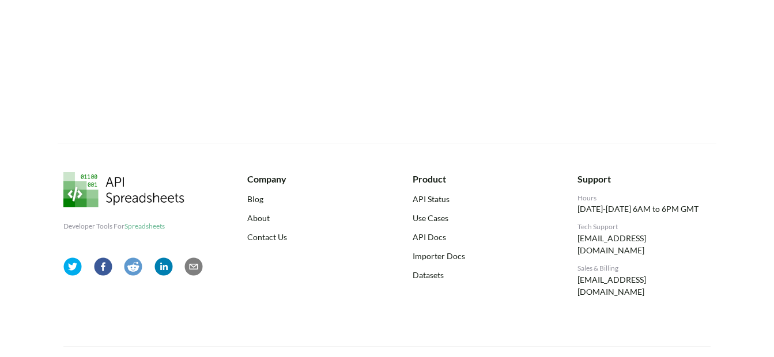 The image size is (774, 357). Describe the element at coordinates (313, 218) in the screenshot. I see `a: About` at that location.